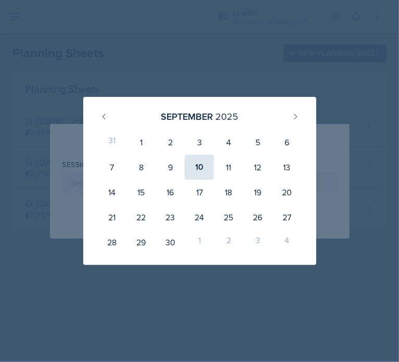  I want to click on div: September, so click(187, 116).